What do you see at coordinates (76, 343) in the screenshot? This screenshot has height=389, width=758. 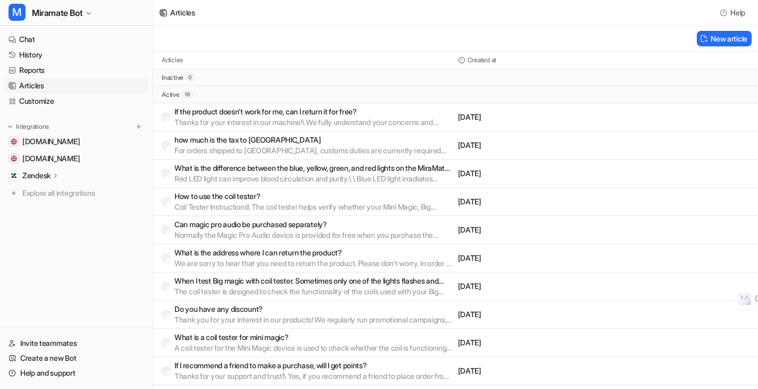 I see `a: Invite teammates` at bounding box center [76, 343].